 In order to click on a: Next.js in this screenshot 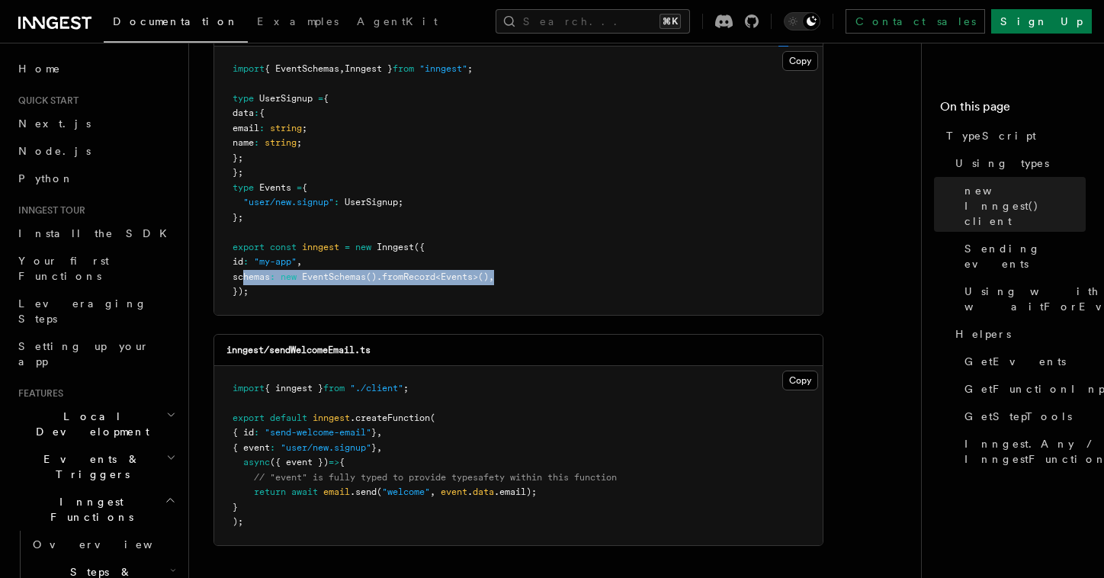, I will do `click(95, 124)`.